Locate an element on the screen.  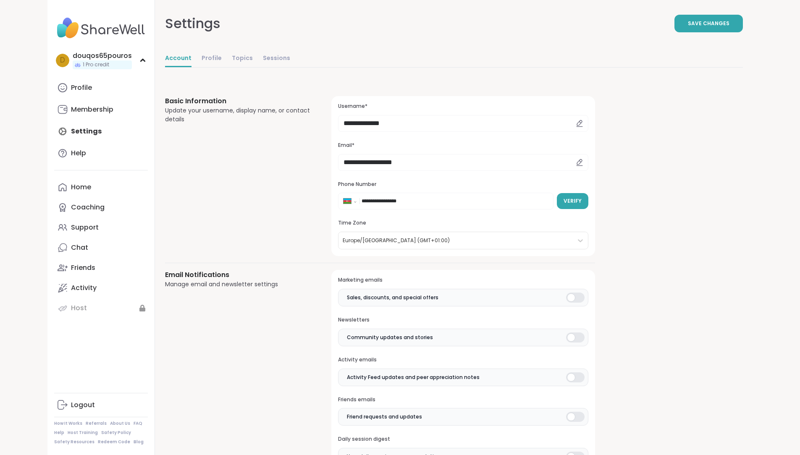
div: Chat is located at coordinates (79, 248).